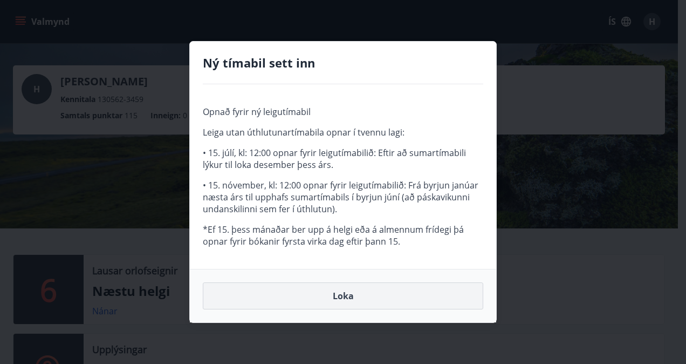 This screenshot has height=364, width=686. I want to click on h4: Ný tímabil sett inn, so click(343, 63).